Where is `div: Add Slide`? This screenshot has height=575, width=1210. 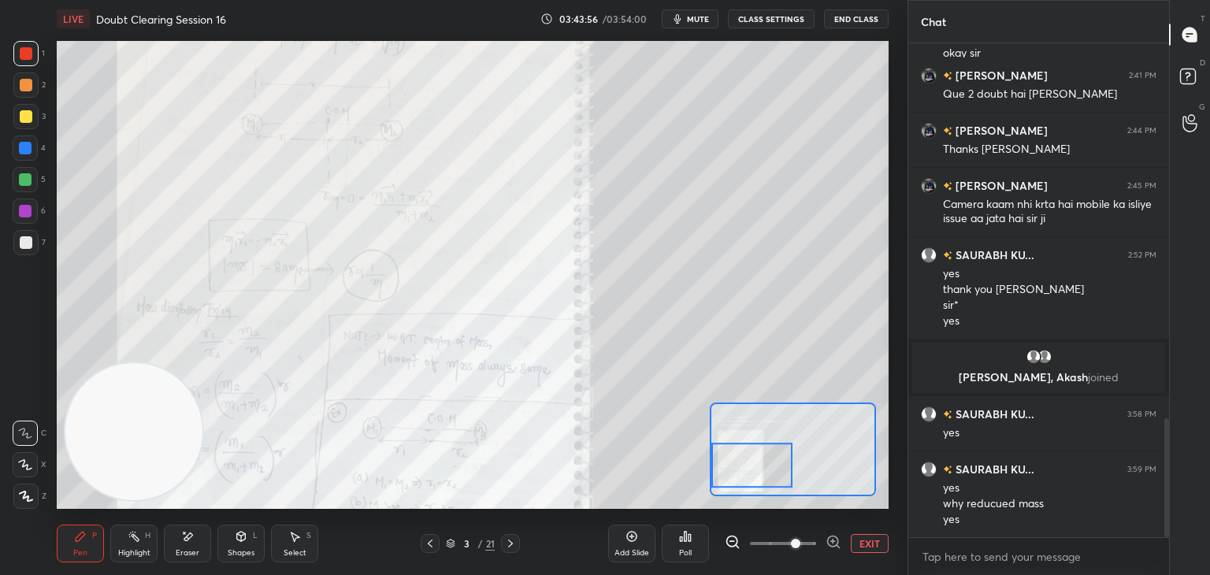 div: Add Slide is located at coordinates (632, 553).